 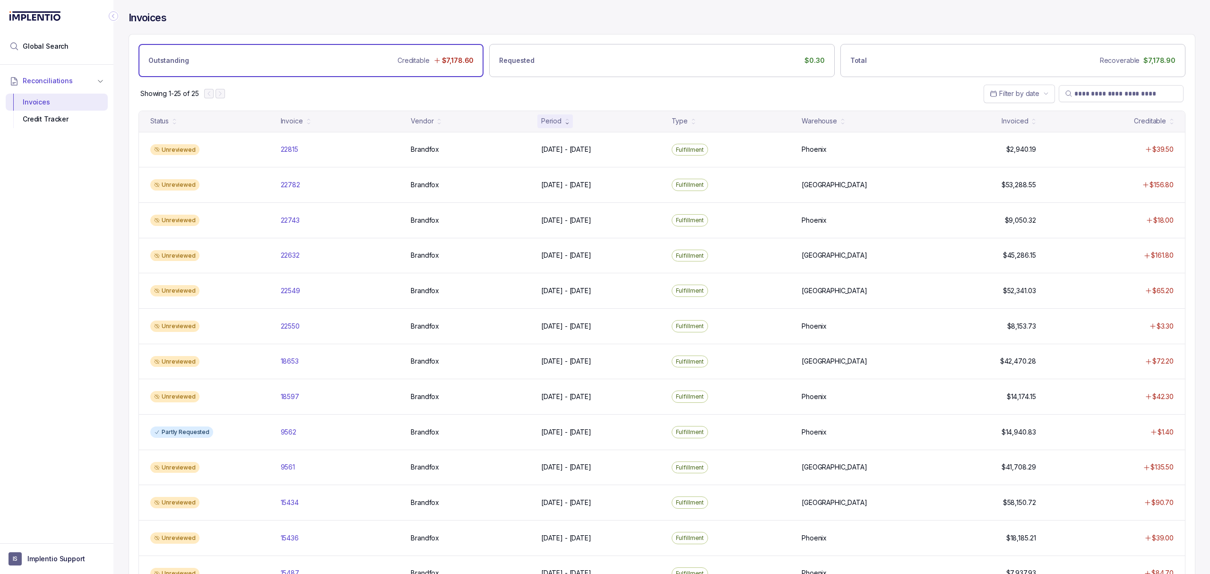 I want to click on div: Partly Requested, so click(x=182, y=432).